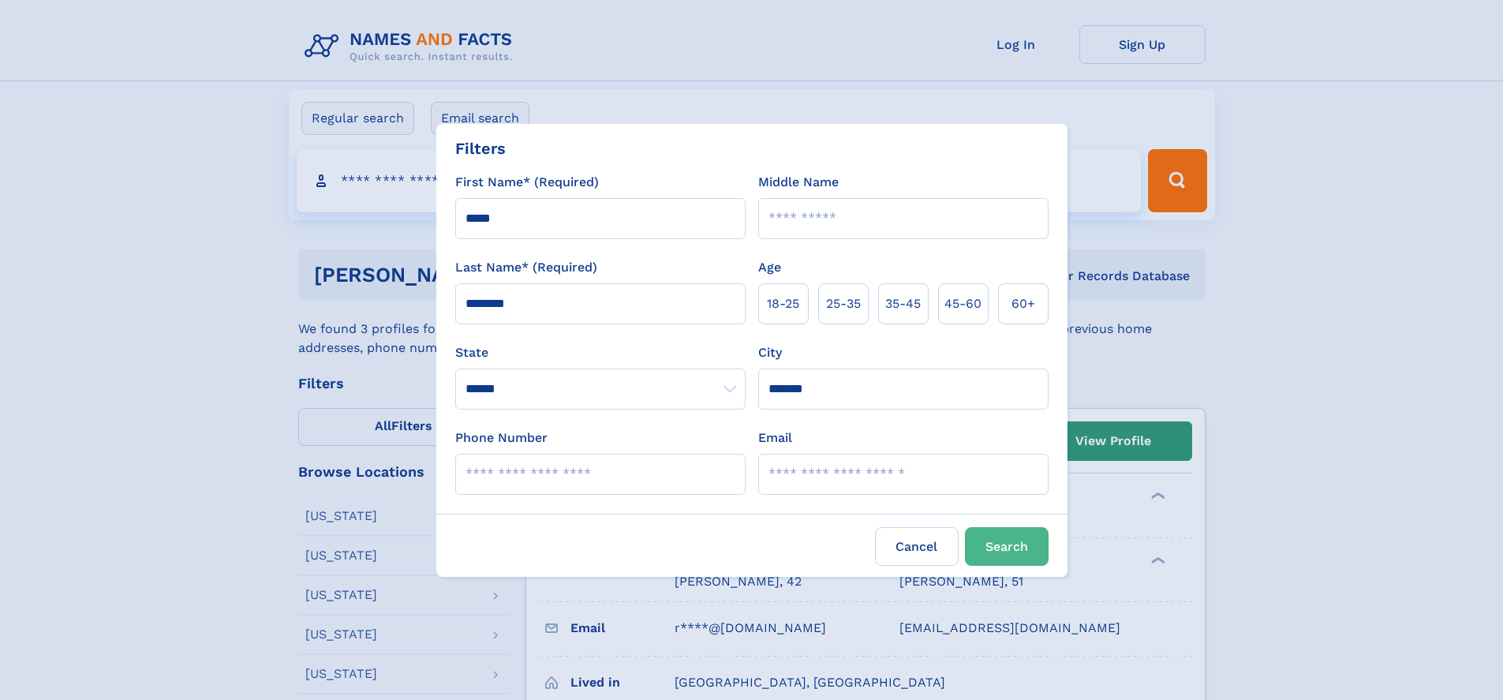 This screenshot has width=1503, height=700. What do you see at coordinates (600, 353) in the screenshot?
I see `label: State` at bounding box center [600, 353].